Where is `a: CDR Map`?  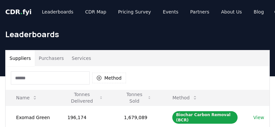
a: CDR Map is located at coordinates (96, 12).